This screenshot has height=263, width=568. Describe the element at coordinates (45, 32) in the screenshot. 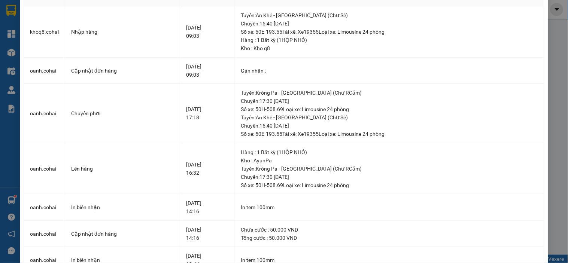

I see `td: khoq8.cohai` at that location.